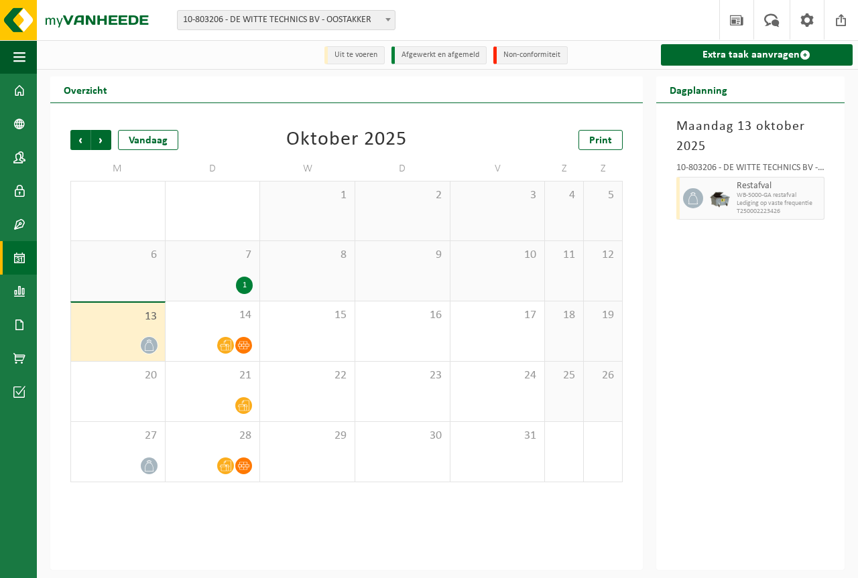 Image resolution: width=858 pixels, height=578 pixels. What do you see at coordinates (602, 316) in the screenshot?
I see `span: 19` at bounding box center [602, 316].